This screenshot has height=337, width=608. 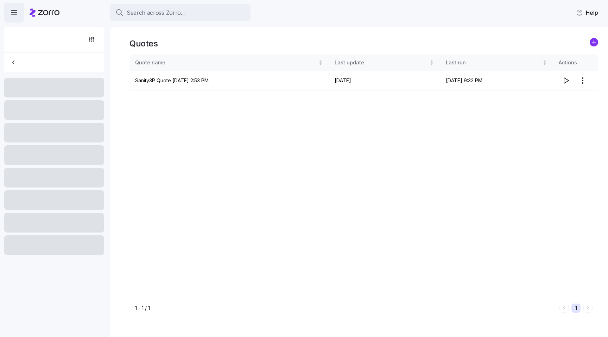 What do you see at coordinates (346, 308) in the screenshot?
I see `div: 1 - 1 / 1` at bounding box center [346, 308].